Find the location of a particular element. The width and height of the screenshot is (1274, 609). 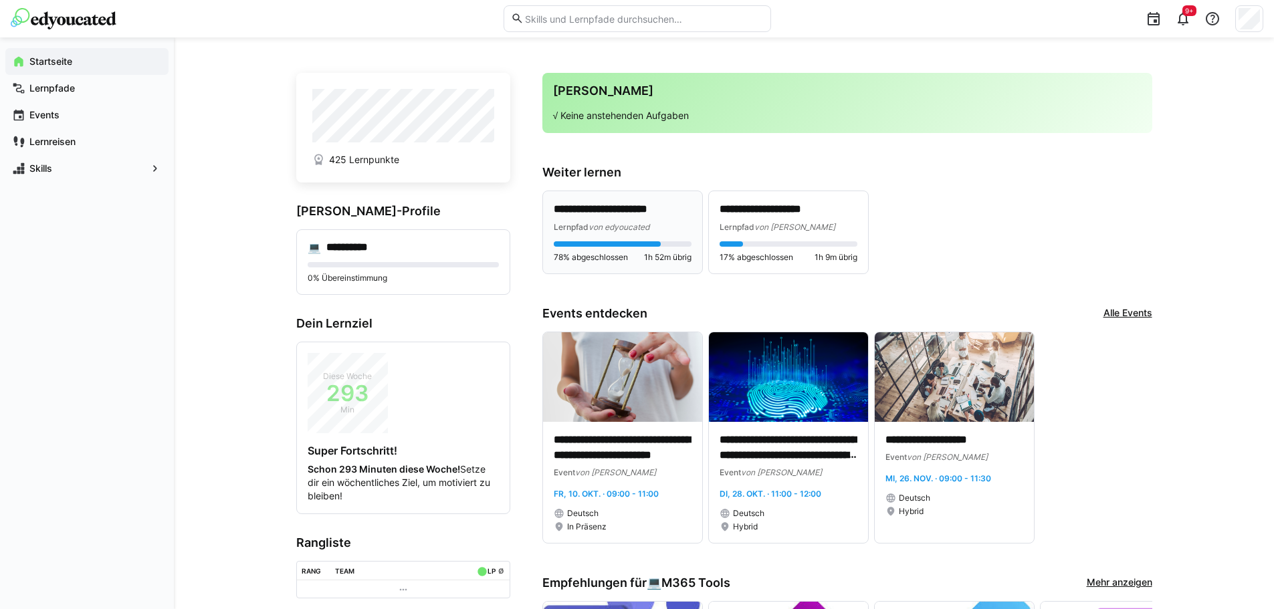

span: 425 Lernpunkte is located at coordinates (364, 160).